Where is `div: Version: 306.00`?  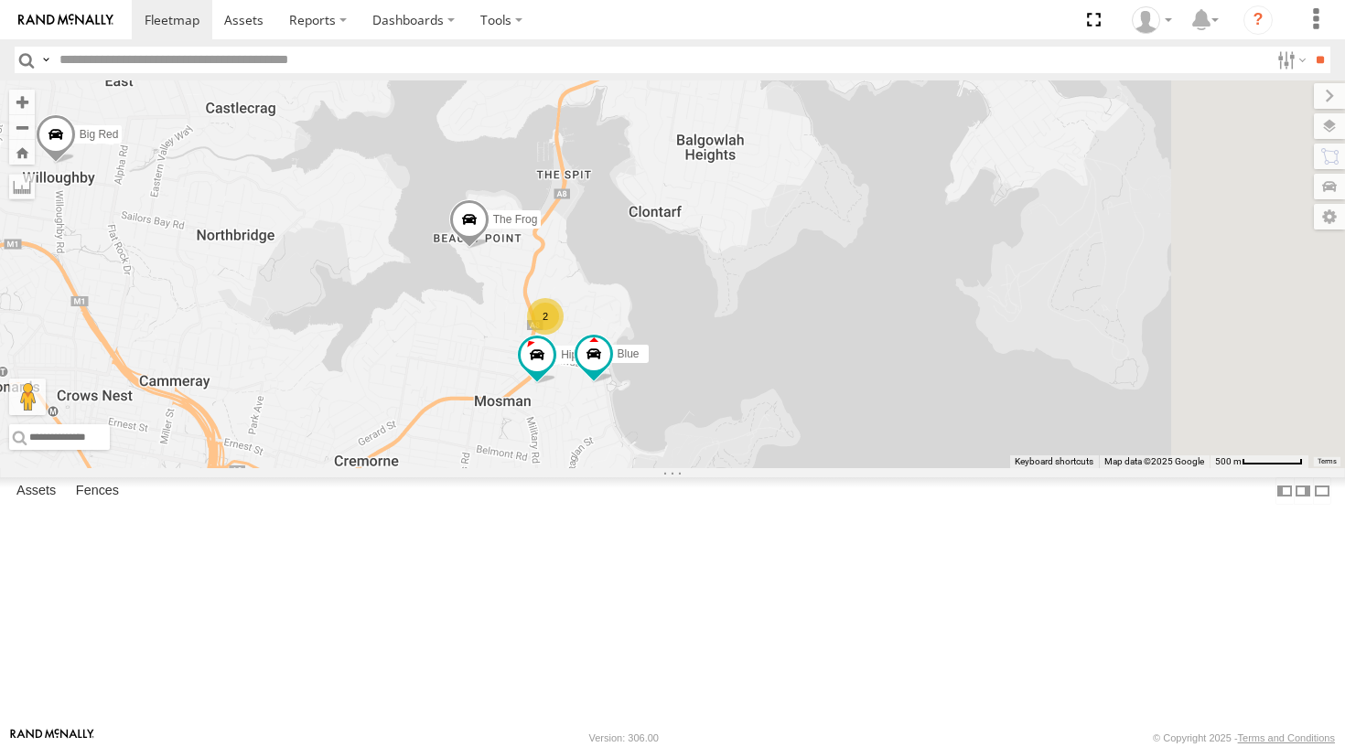
div: Version: 306.00 is located at coordinates (624, 738).